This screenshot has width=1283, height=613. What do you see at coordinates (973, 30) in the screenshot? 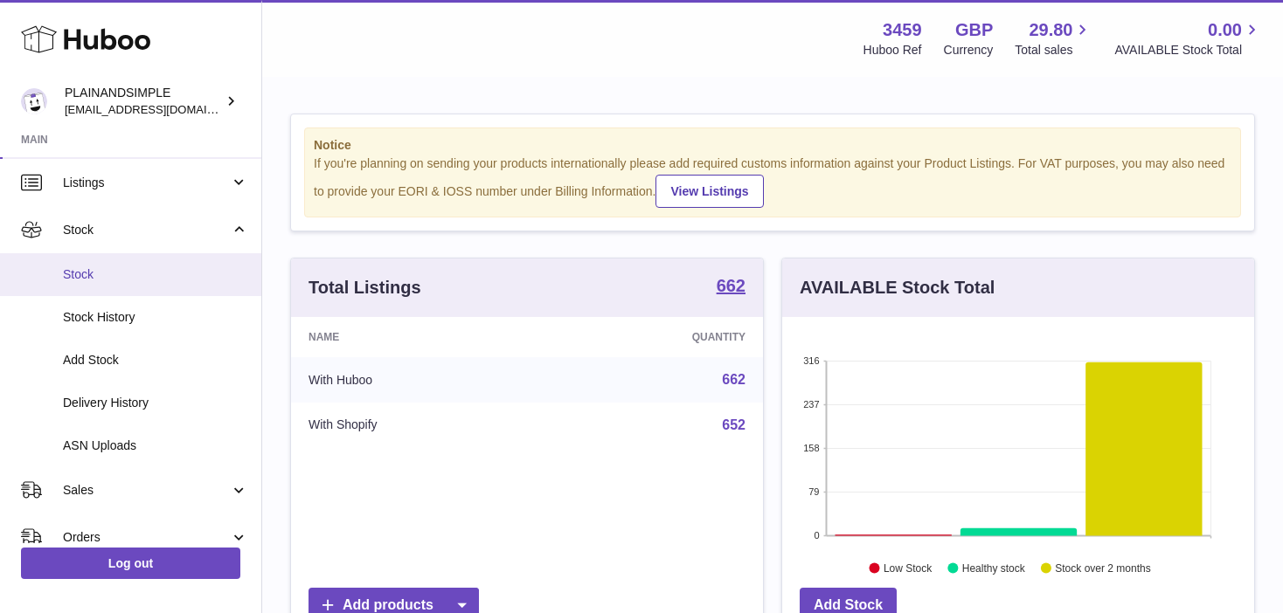
I see `strong: GBP` at bounding box center [973, 30].